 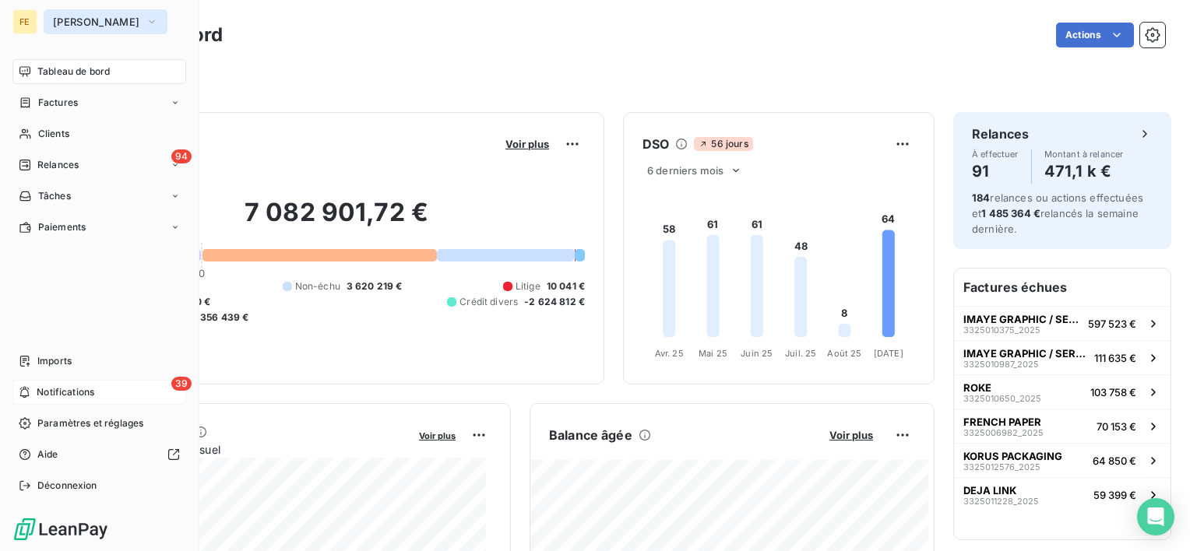 What do you see at coordinates (1113, 392) in the screenshot?
I see `span: 103 758 €` at bounding box center [1113, 392].